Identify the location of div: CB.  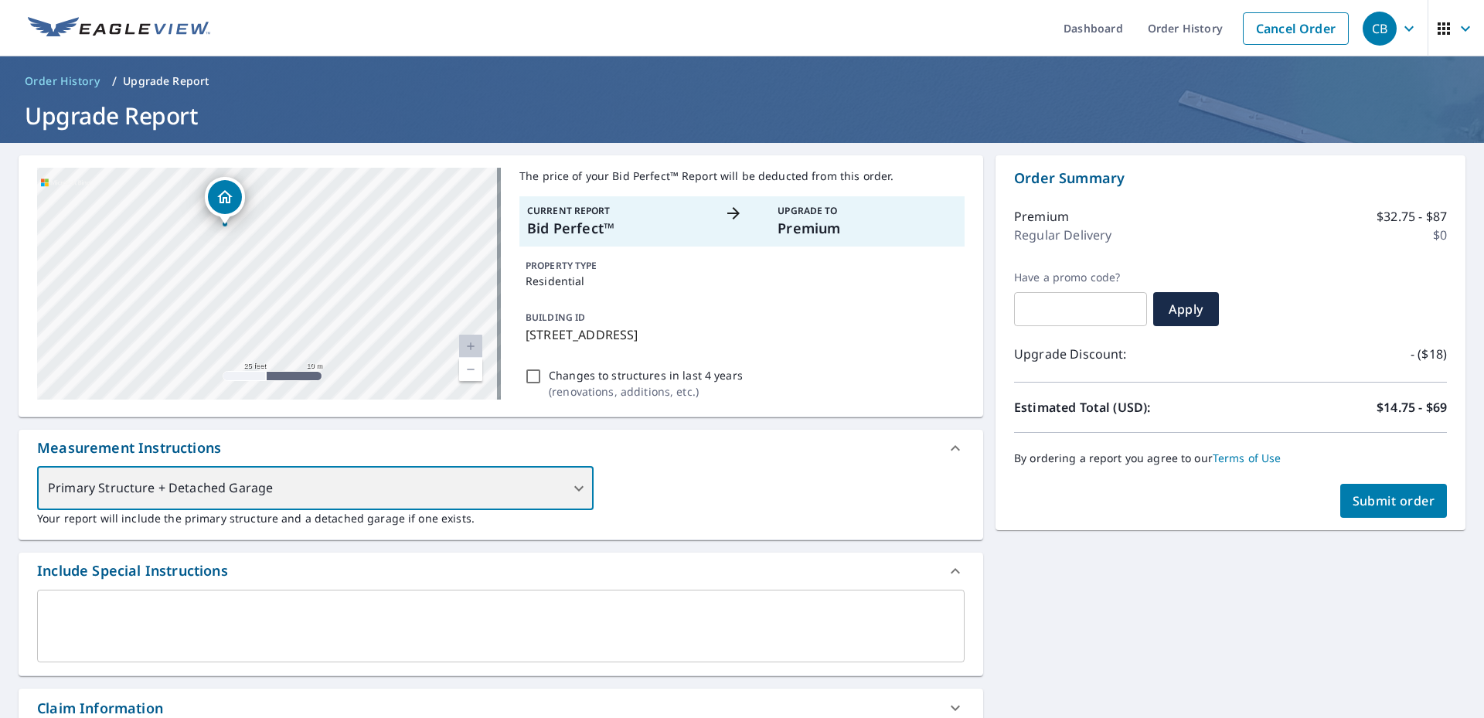
(1379, 29).